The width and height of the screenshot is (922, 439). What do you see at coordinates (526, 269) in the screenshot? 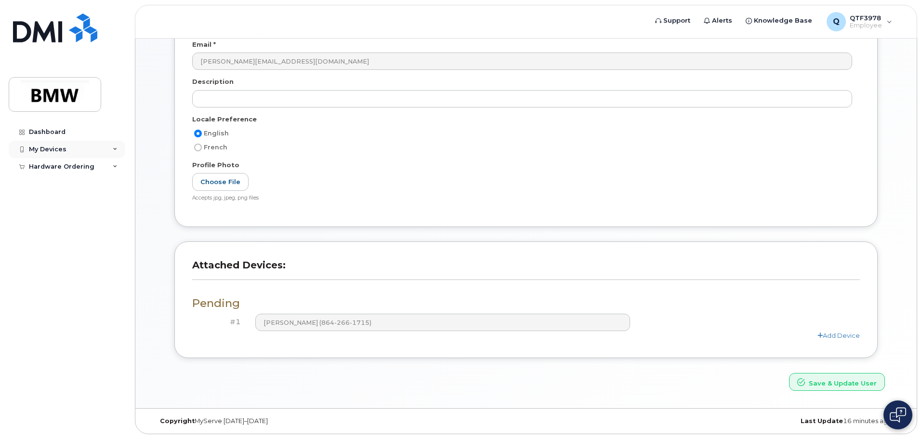
I see `h3: Attached Devices:` at bounding box center [526, 269].